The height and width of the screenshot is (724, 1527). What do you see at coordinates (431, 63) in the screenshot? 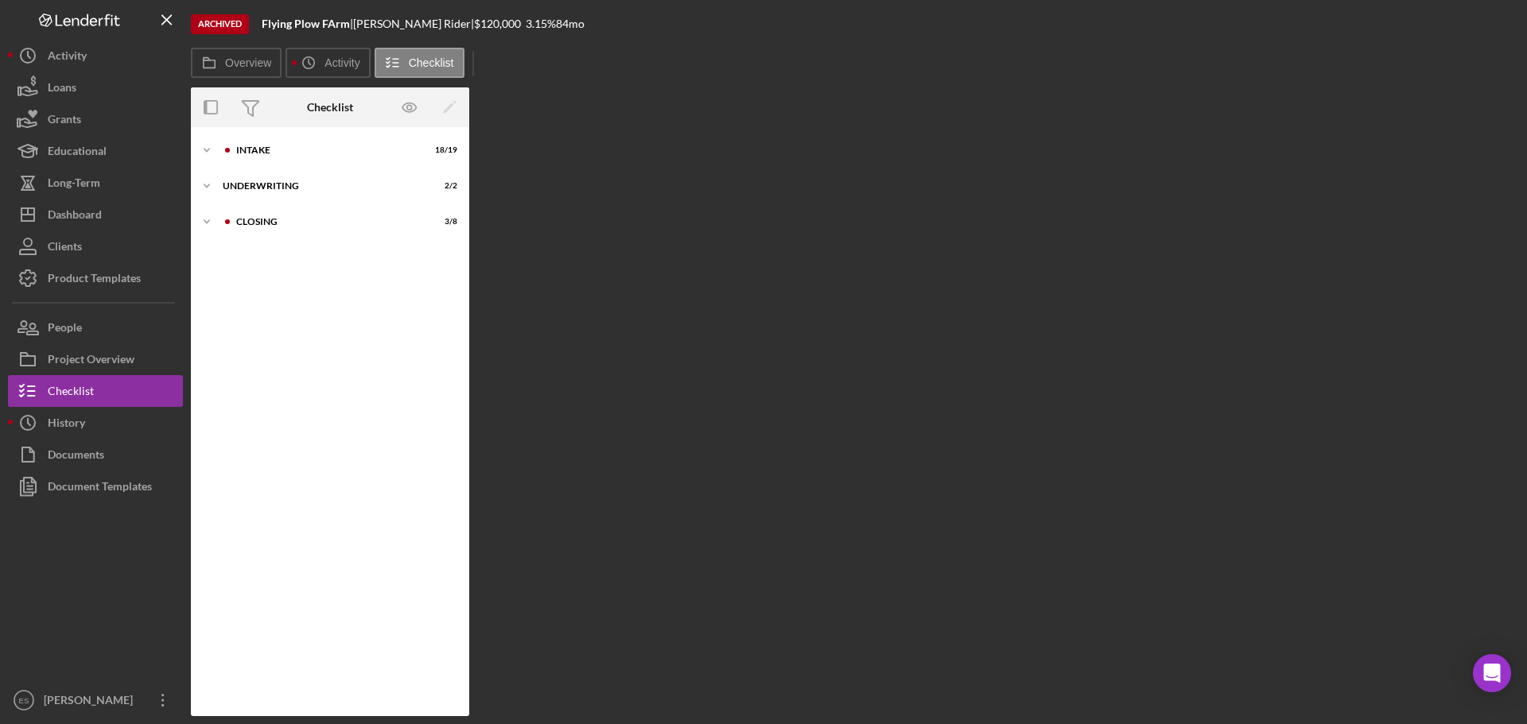
I see `label: Checklist` at bounding box center [431, 63].